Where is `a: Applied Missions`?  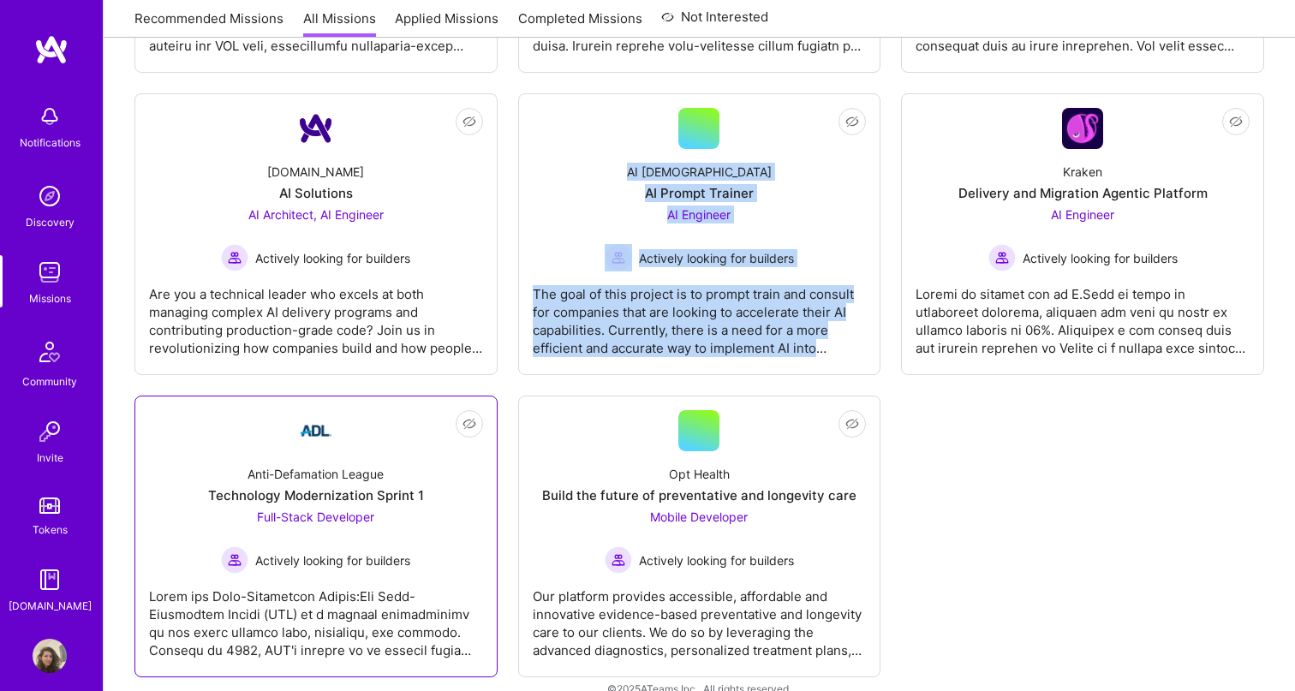
a: Applied Missions is located at coordinates (446, 23).